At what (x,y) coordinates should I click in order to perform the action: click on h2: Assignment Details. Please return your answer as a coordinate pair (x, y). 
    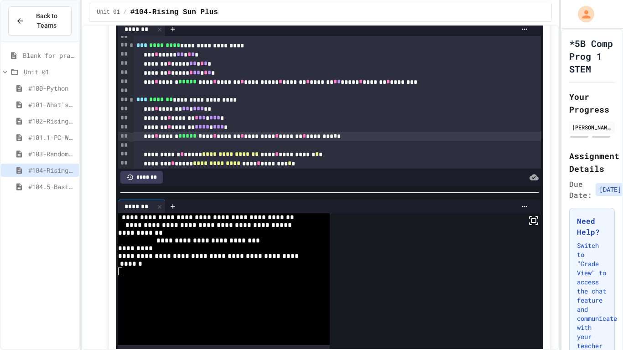
    Looking at the image, I should click on (592, 162).